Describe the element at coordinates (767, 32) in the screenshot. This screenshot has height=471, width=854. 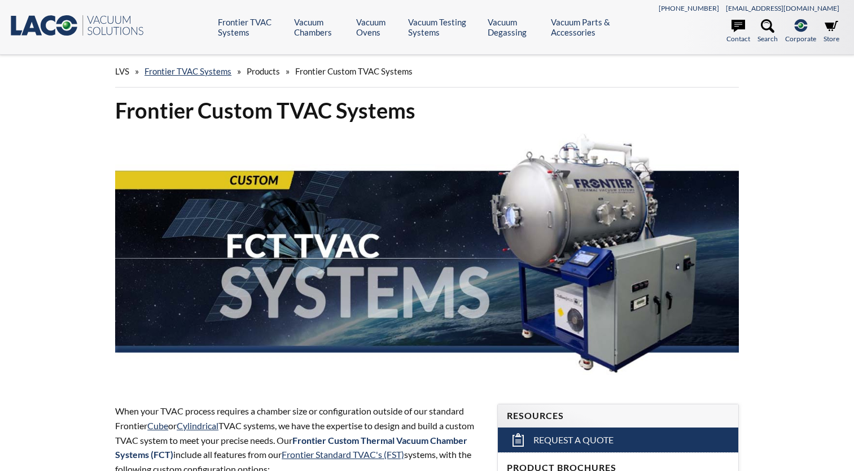
I see `a: Search` at that location.